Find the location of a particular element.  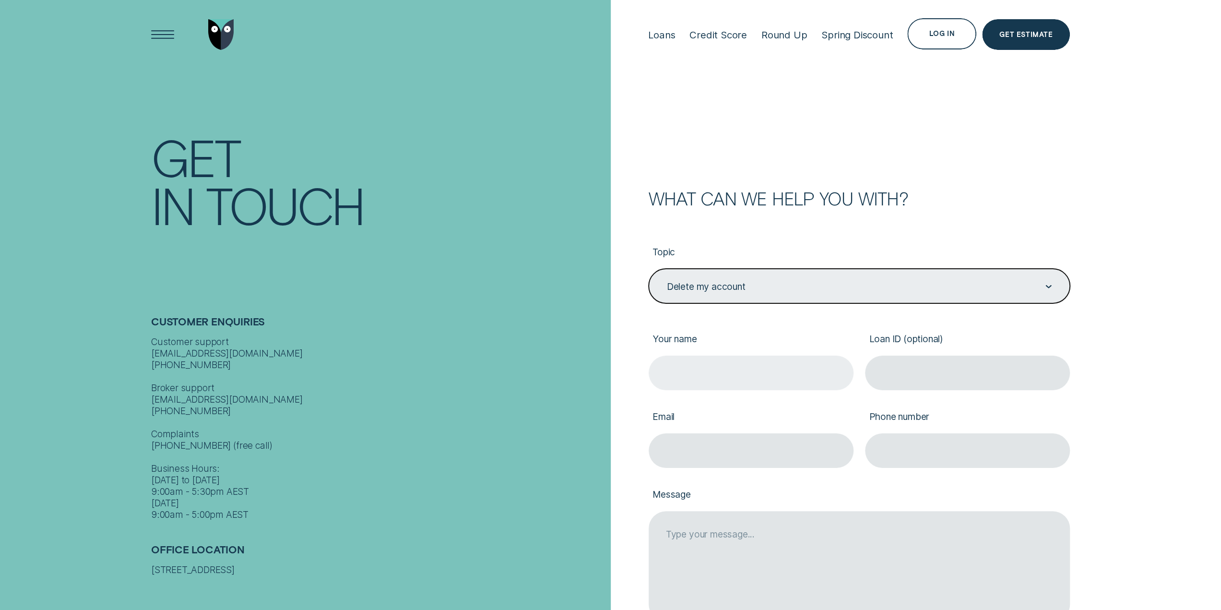

div: Spring Discount is located at coordinates (857, 35).